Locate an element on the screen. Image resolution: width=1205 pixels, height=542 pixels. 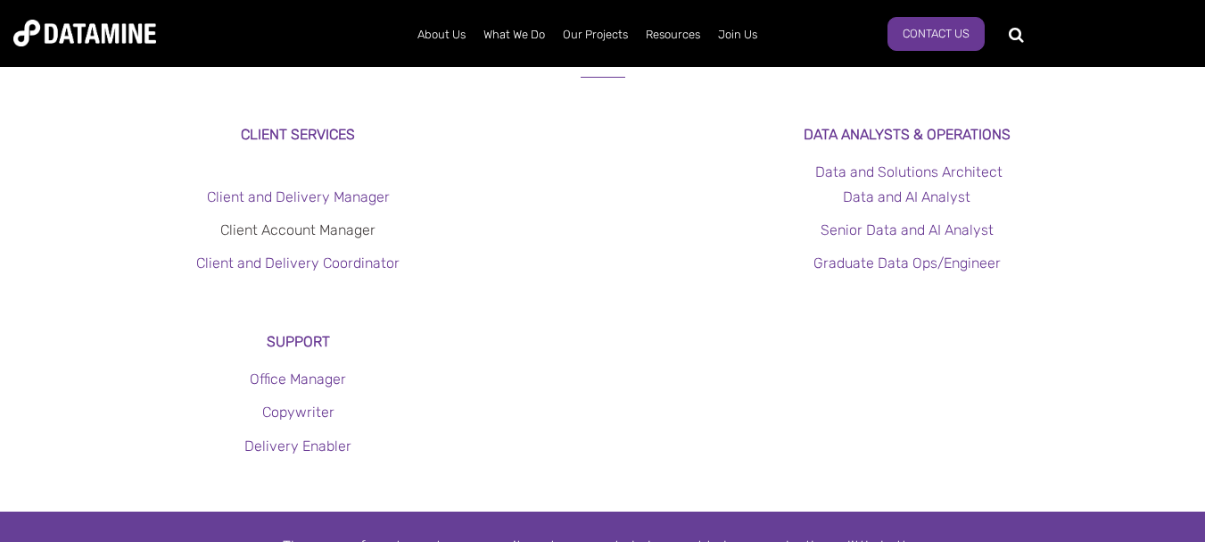
a: Data and Solutions Architect is located at coordinates (909, 171).